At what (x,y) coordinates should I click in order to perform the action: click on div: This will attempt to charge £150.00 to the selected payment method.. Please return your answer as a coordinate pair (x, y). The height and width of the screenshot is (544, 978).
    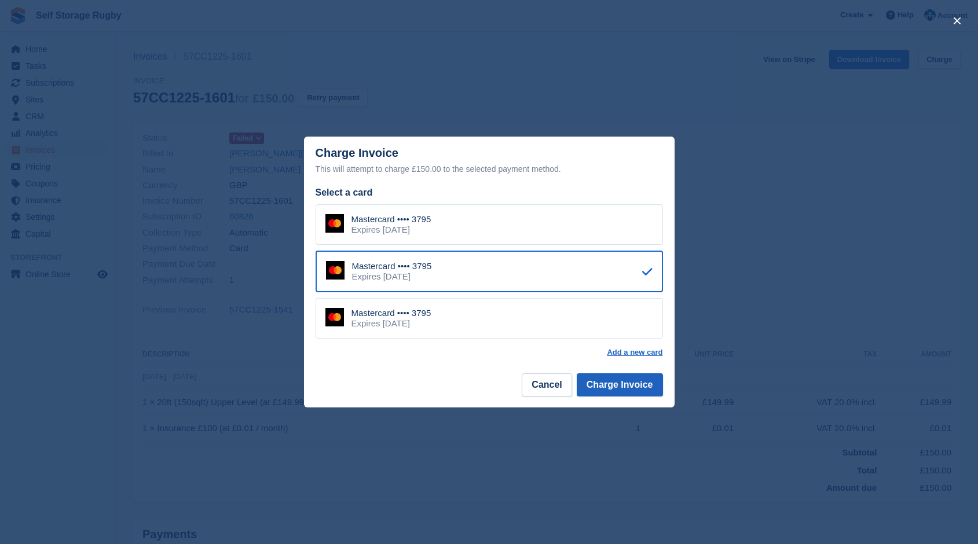
    Looking at the image, I should click on (489, 169).